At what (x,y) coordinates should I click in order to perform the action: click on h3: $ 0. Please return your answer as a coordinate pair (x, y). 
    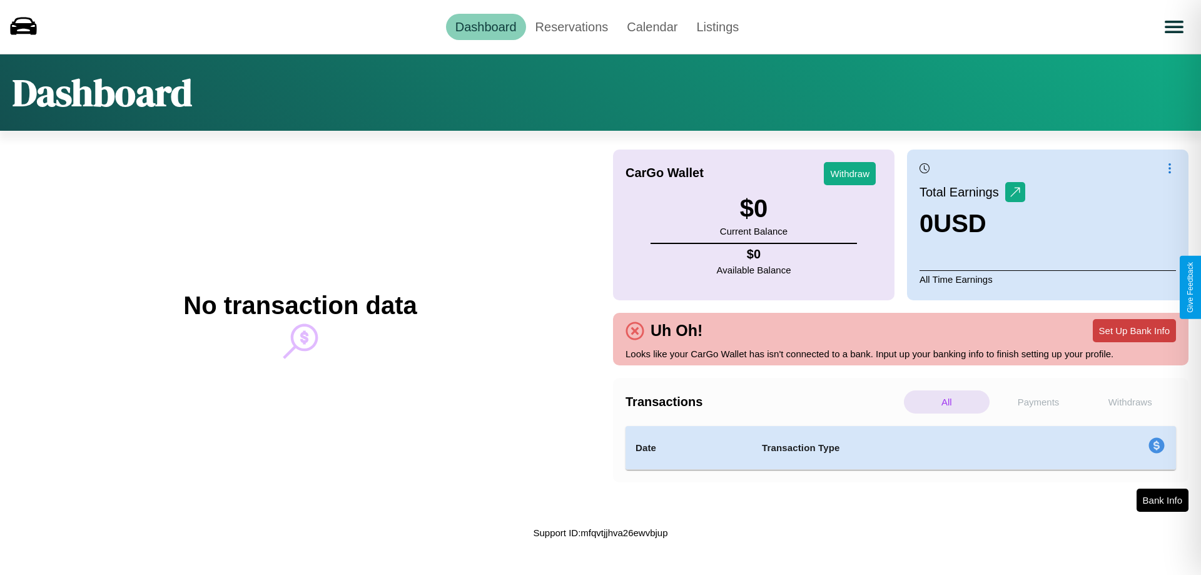
    Looking at the image, I should click on (754, 208).